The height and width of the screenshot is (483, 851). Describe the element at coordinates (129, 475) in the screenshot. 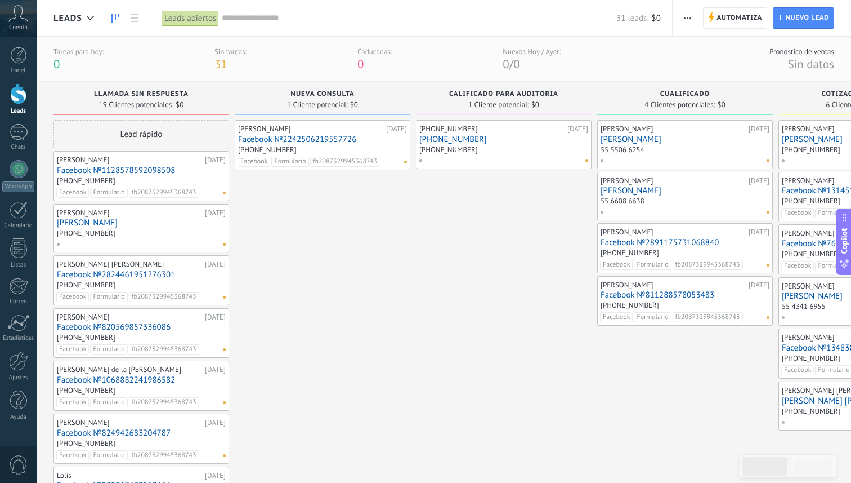

I see `div: Lolis` at that location.